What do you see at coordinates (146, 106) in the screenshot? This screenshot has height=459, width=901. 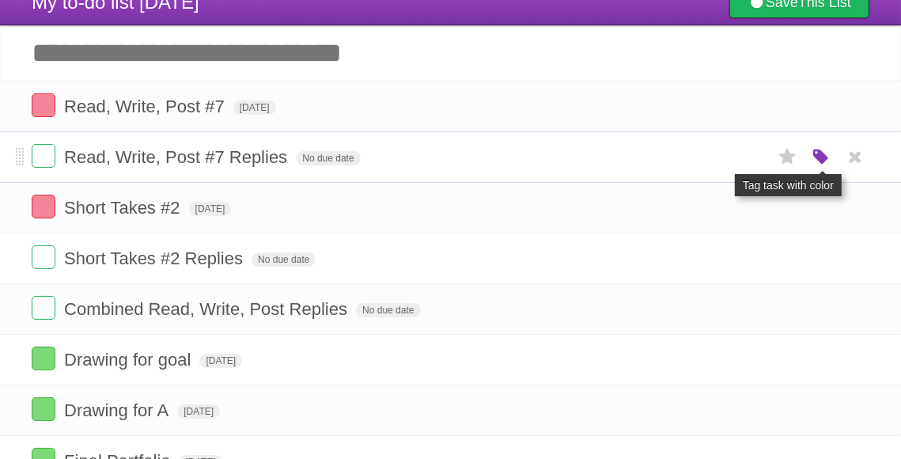 I see `span: Read, Write, Post #7` at bounding box center [146, 106].